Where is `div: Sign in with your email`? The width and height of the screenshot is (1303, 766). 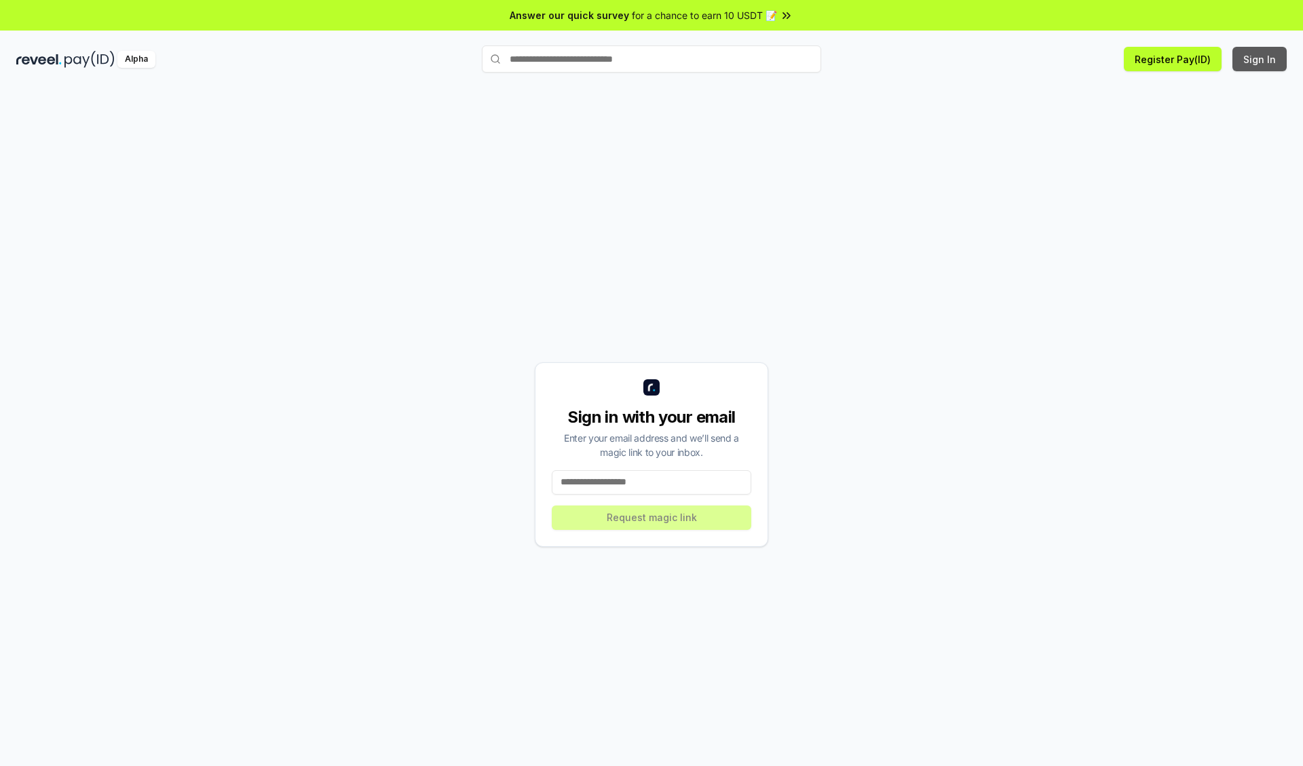 div: Sign in with your email is located at coordinates (652, 417).